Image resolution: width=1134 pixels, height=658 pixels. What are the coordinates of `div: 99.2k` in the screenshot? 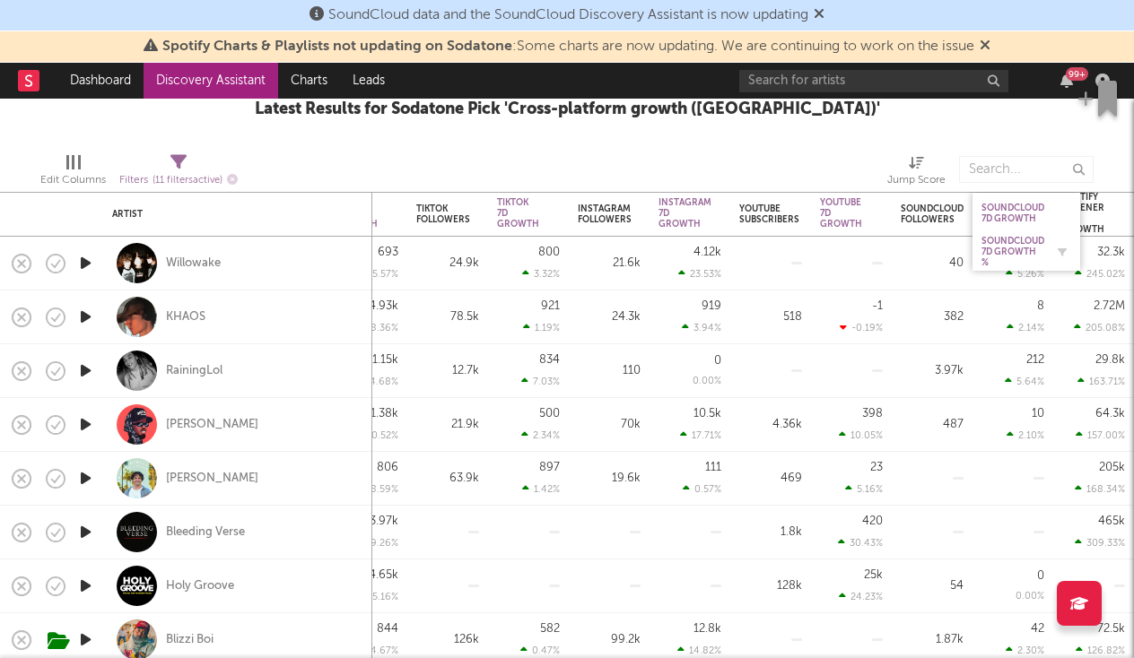 It's located at (609, 641).